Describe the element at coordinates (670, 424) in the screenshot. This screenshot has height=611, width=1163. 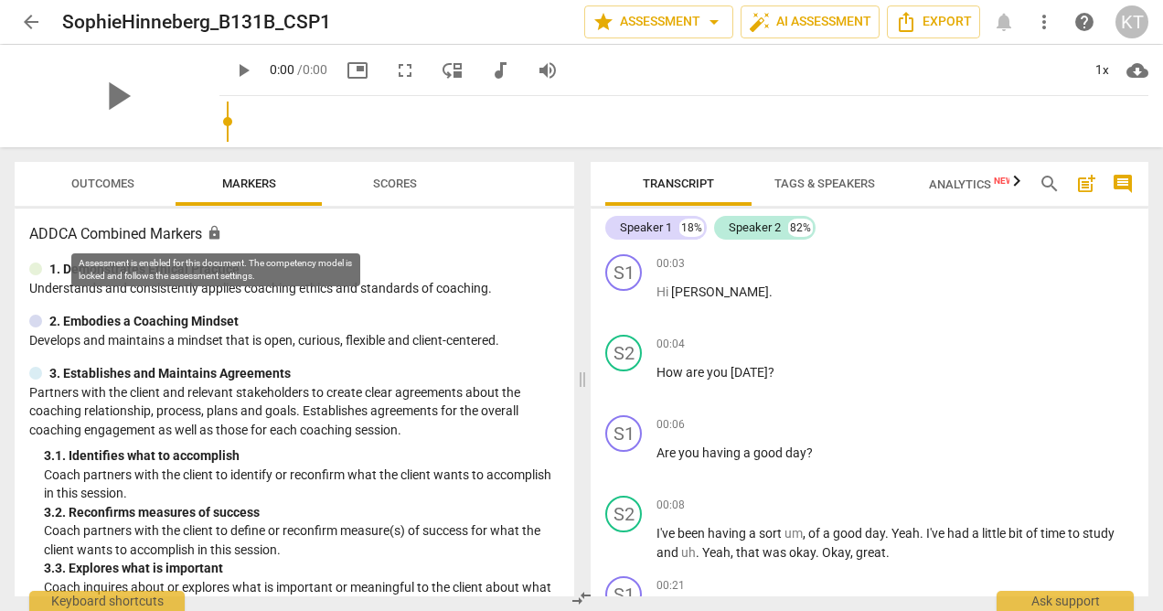
I see `span: 00:06` at that location.